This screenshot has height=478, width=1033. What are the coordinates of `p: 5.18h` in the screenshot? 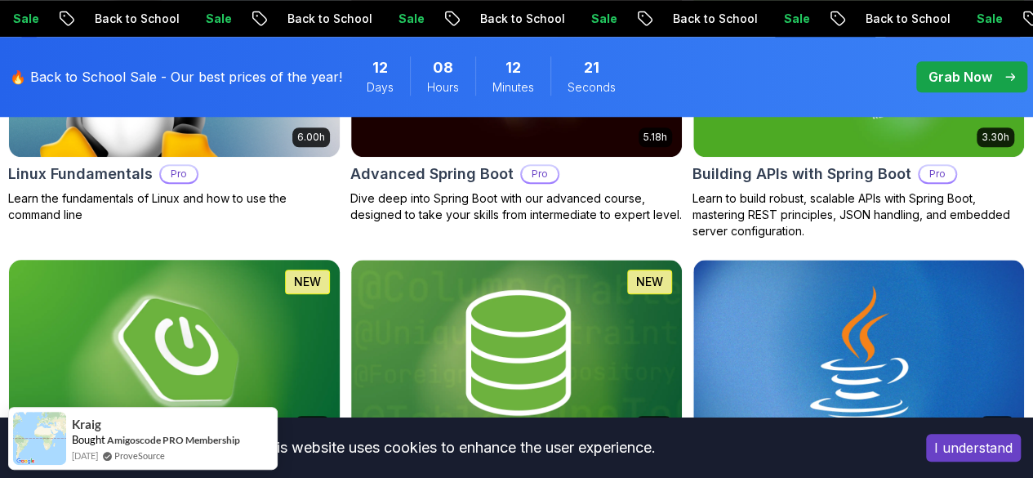 It's located at (655, 137).